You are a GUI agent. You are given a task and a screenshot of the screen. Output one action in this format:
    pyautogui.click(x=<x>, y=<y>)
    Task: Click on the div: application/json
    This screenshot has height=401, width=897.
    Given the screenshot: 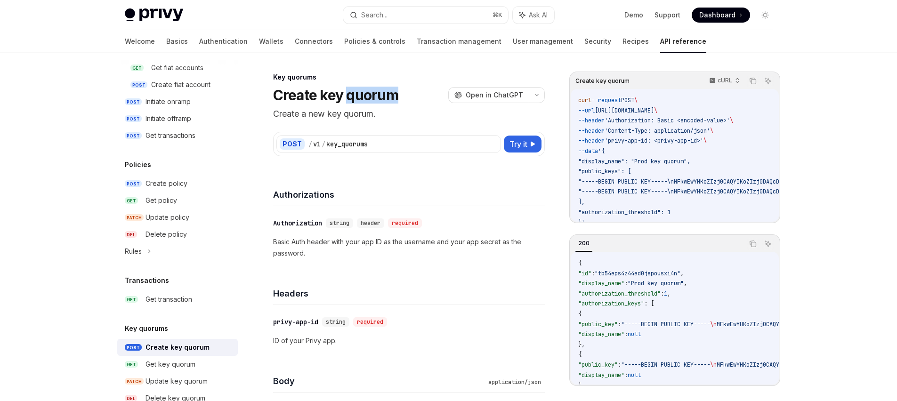 What is the action you would take?
    pyautogui.click(x=515, y=382)
    